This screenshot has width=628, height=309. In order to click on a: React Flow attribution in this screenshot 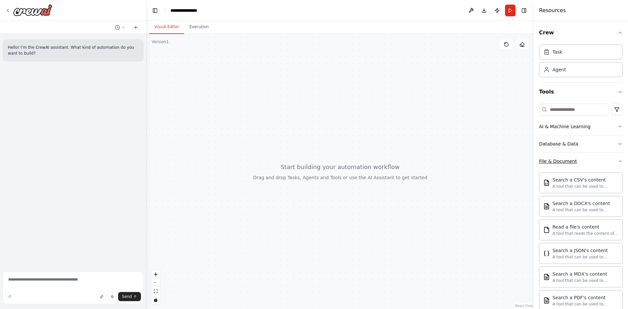, I will do `click(524, 306)`.